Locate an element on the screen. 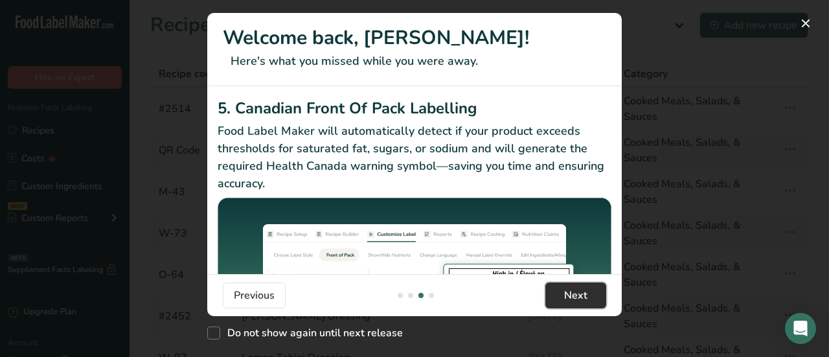  span: Previous is located at coordinates (254, 295).